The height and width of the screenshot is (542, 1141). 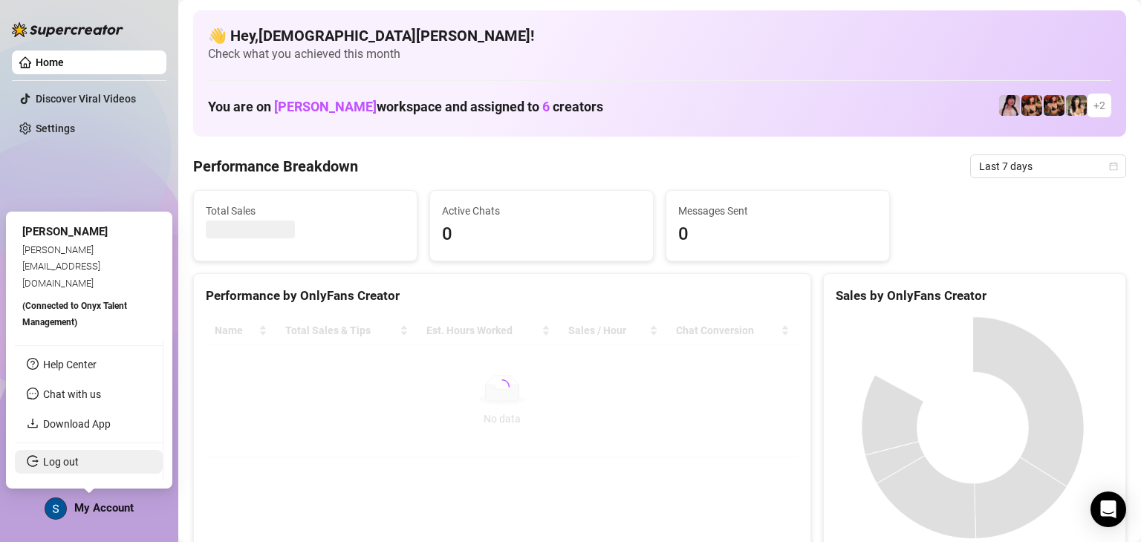 What do you see at coordinates (1009, 105) in the screenshot?
I see `img: cyber` at bounding box center [1009, 105].